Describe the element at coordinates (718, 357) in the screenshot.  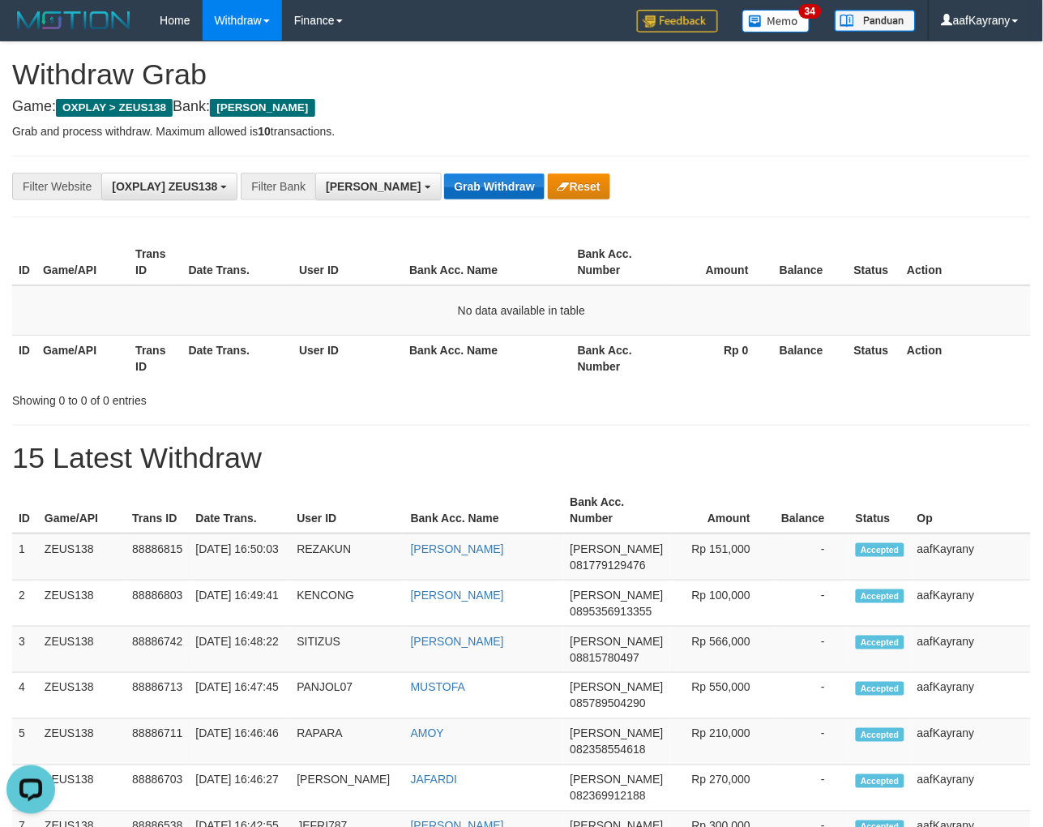
I see `th: Rp 0` at that location.